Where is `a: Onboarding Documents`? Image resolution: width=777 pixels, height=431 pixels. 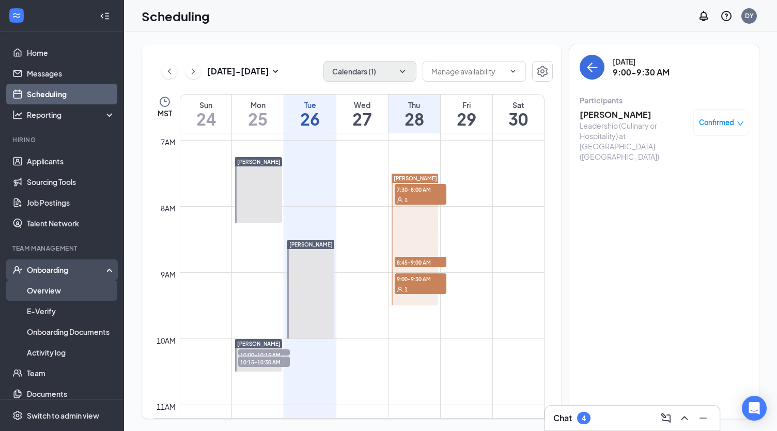
a: Onboarding Documents is located at coordinates (71, 332).